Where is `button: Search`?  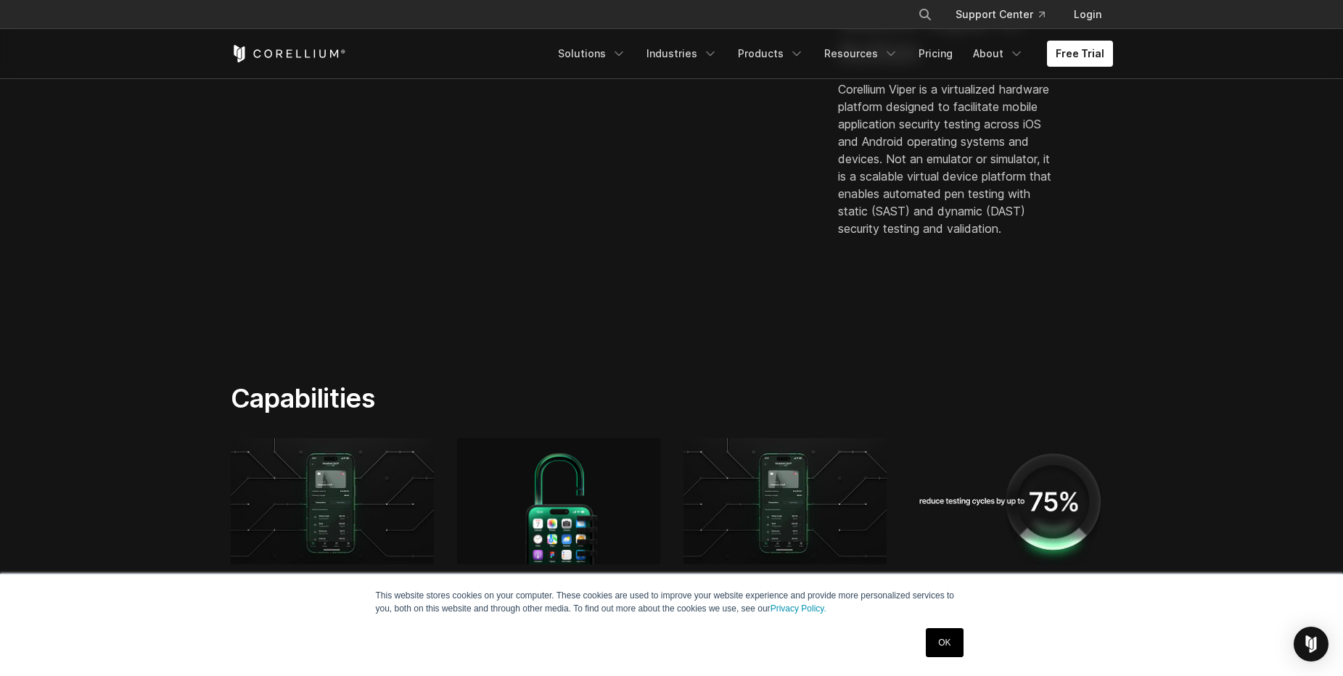
button: Search is located at coordinates (925, 15).